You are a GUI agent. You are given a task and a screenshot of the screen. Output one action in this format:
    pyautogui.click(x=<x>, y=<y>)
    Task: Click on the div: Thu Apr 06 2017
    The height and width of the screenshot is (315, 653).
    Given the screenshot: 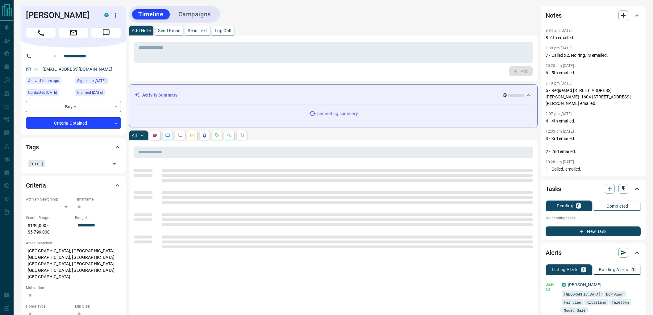 What is the action you would take?
    pyautogui.click(x=98, y=82)
    